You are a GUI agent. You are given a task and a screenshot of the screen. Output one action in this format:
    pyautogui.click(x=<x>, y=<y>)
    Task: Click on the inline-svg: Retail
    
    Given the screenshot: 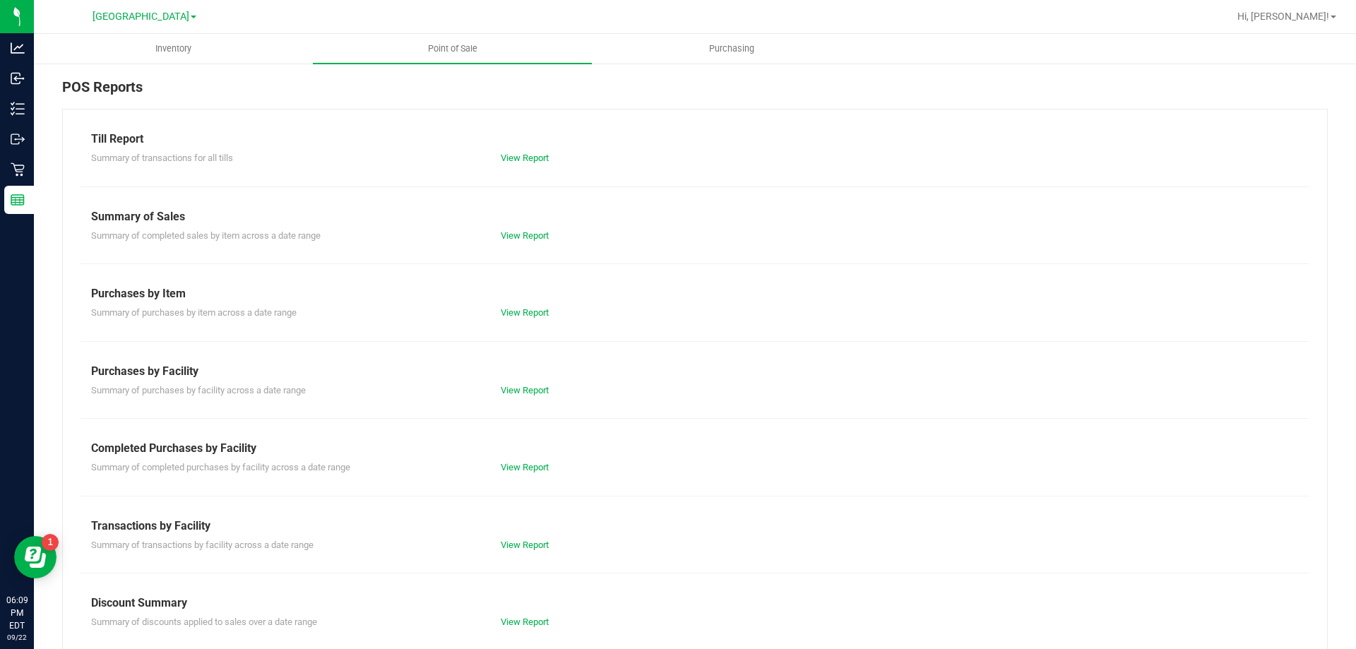 What is the action you would take?
    pyautogui.click(x=18, y=170)
    